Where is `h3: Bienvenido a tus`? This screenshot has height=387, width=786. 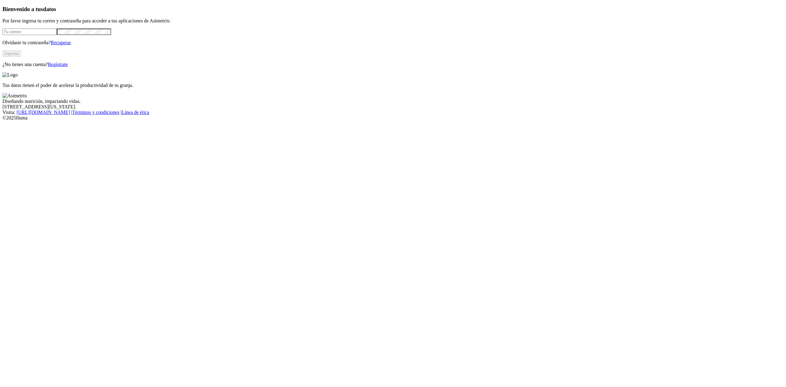
h3: Bienvenido a tus is located at coordinates (393, 9).